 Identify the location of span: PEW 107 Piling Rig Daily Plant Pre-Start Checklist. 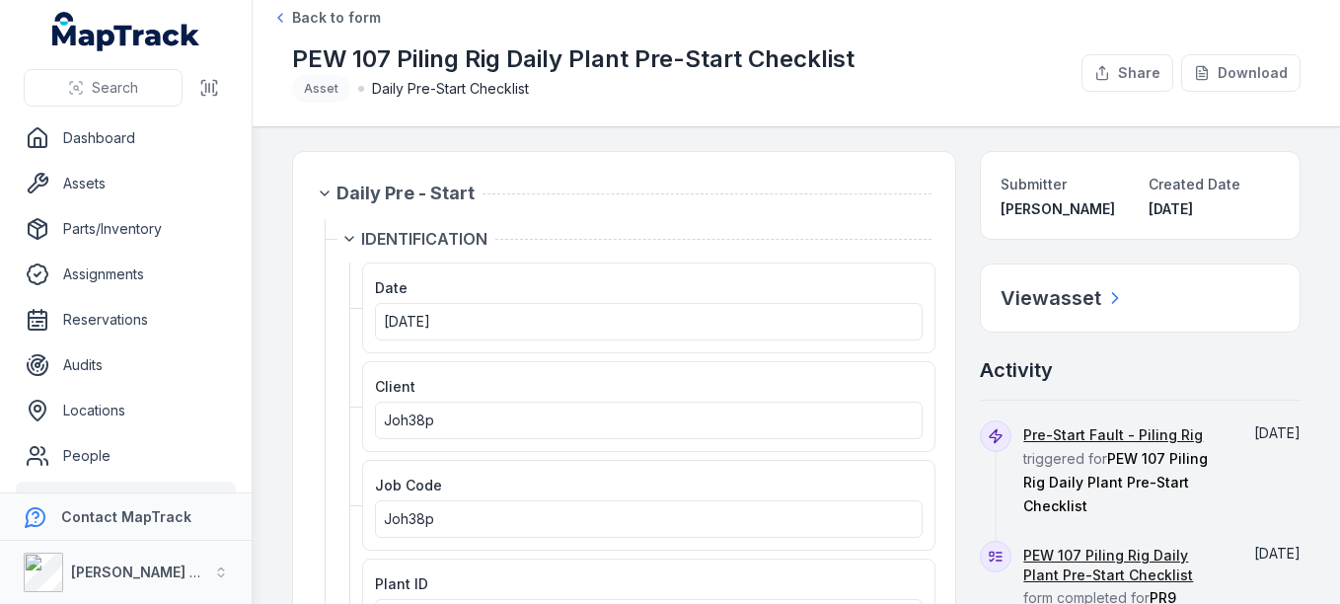
(1115, 482).